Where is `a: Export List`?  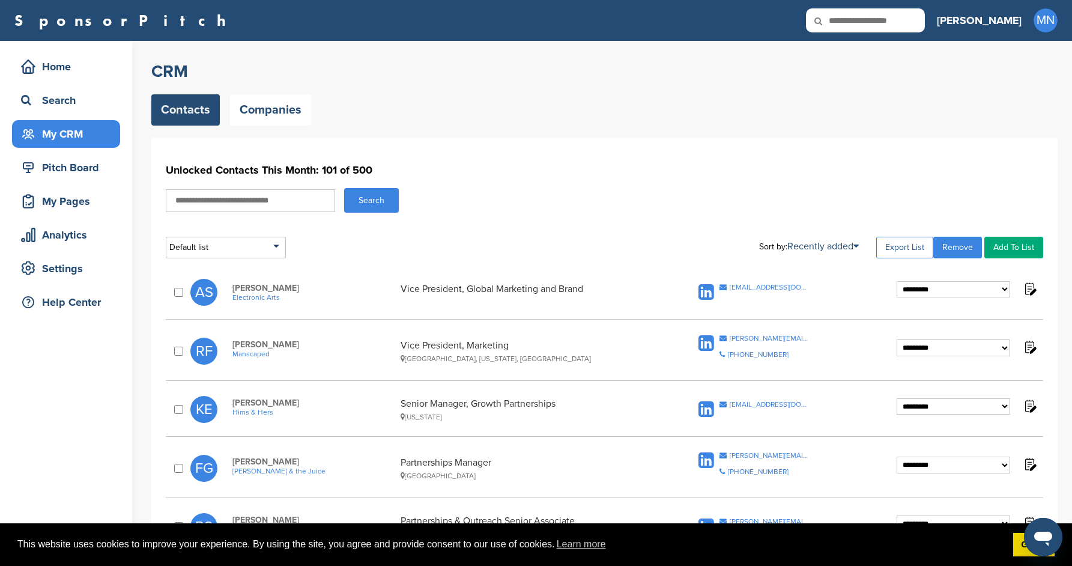 a: Export List is located at coordinates (904, 247).